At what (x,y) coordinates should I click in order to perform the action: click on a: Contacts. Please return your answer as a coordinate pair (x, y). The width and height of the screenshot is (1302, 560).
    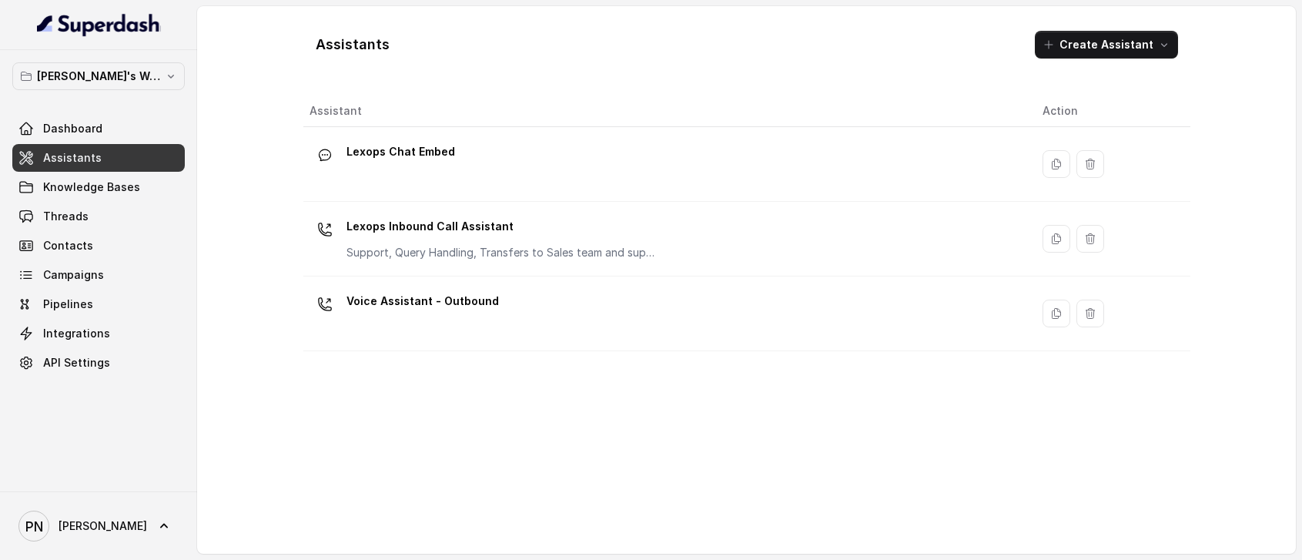
    Looking at the image, I should click on (99, 246).